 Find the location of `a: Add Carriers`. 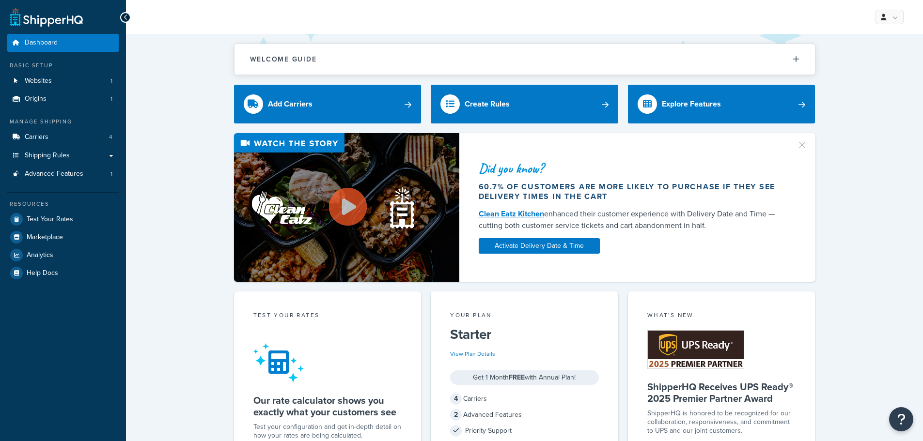

a: Add Carriers is located at coordinates (328, 104).